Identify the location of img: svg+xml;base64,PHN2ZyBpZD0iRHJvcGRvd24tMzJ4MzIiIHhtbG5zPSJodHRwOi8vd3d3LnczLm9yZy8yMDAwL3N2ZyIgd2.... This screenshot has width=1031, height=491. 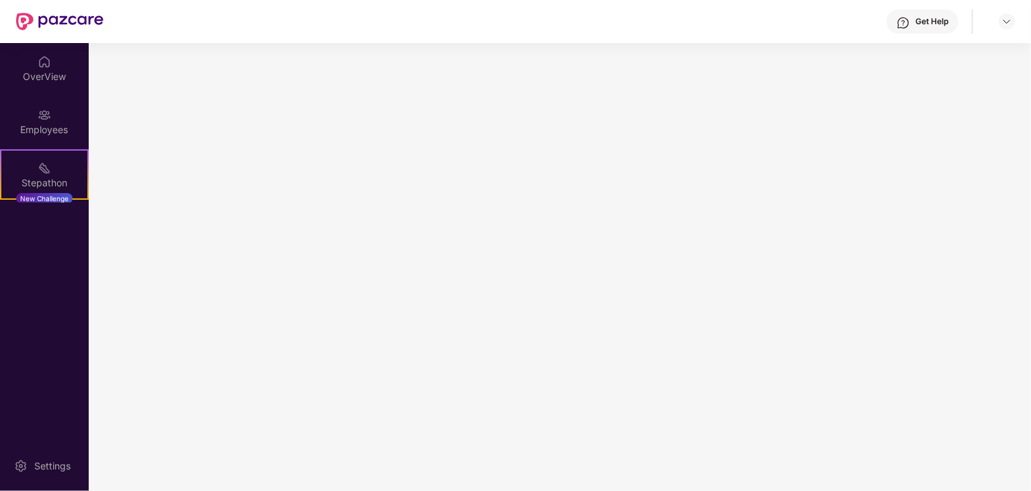
(1007, 22).